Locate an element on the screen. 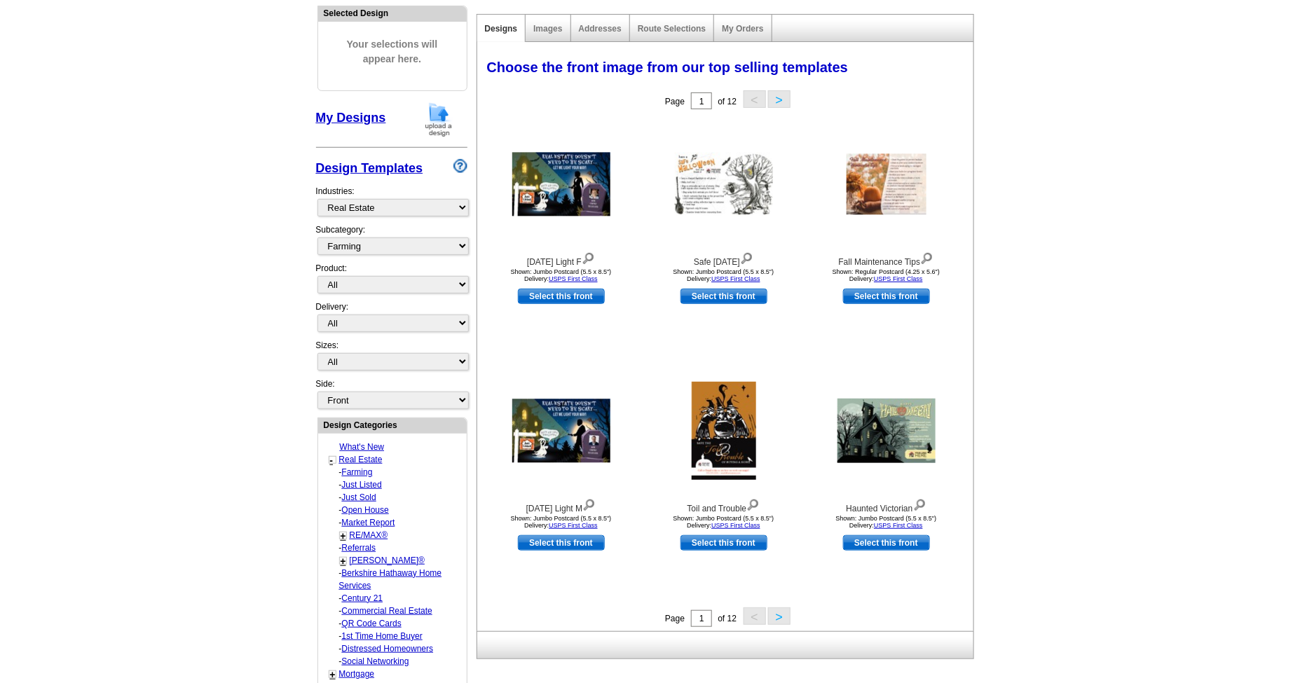 This screenshot has height=683, width=1293. a: Route Selections is located at coordinates (671, 29).